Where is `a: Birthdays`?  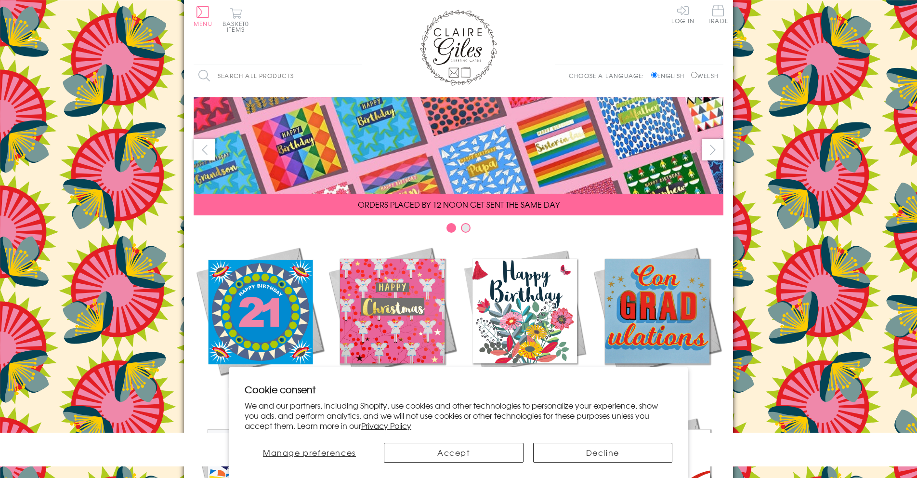
a: Birthdays is located at coordinates (525, 320).